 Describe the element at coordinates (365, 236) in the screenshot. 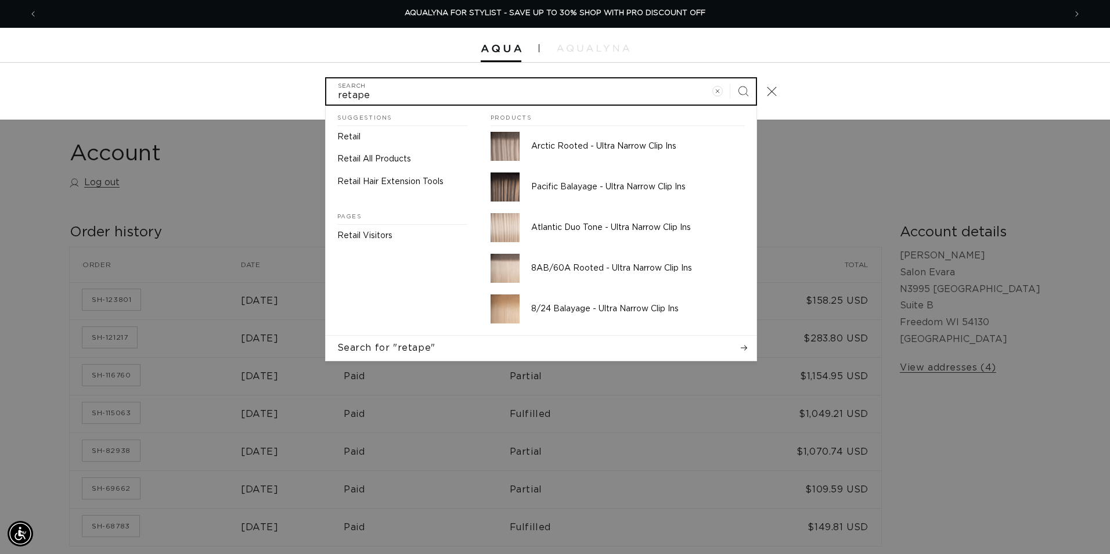

I see `p: Retail Visitors` at that location.